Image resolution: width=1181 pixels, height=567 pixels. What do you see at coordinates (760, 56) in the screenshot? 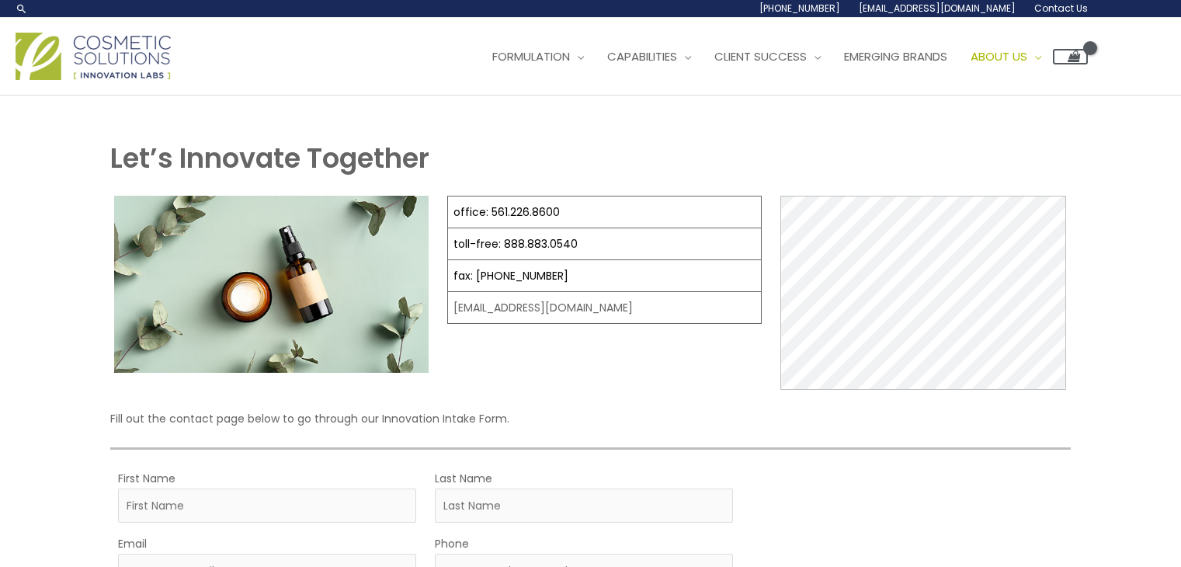
I see `span: Client Success` at bounding box center [760, 56].